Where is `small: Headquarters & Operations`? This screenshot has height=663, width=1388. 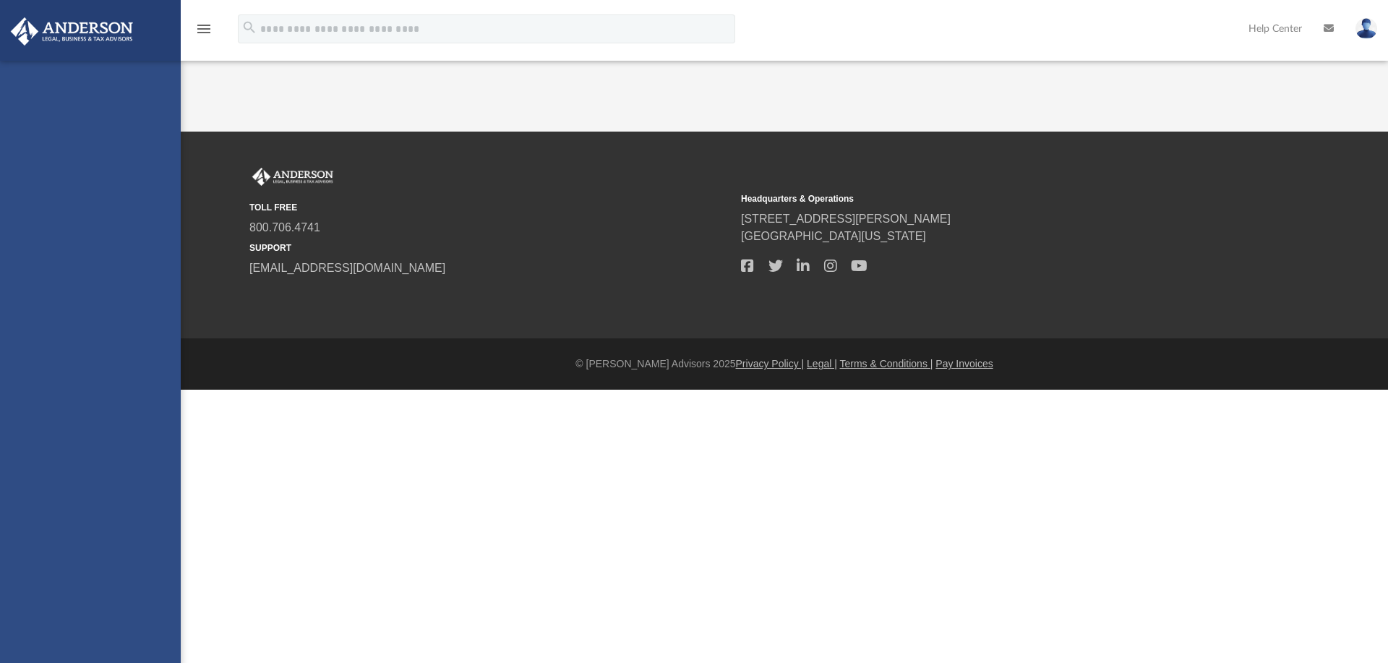 small: Headquarters & Operations is located at coordinates (982, 199).